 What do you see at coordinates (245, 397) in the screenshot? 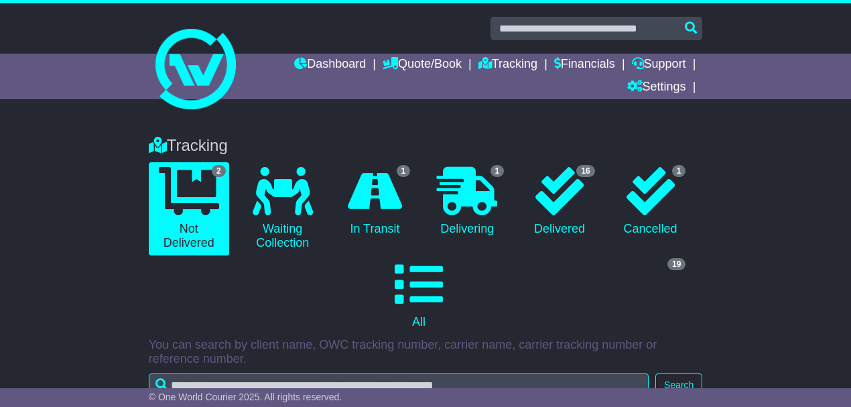
I see `span: © One World Courier 2025. All rights reserved.` at bounding box center [245, 397].